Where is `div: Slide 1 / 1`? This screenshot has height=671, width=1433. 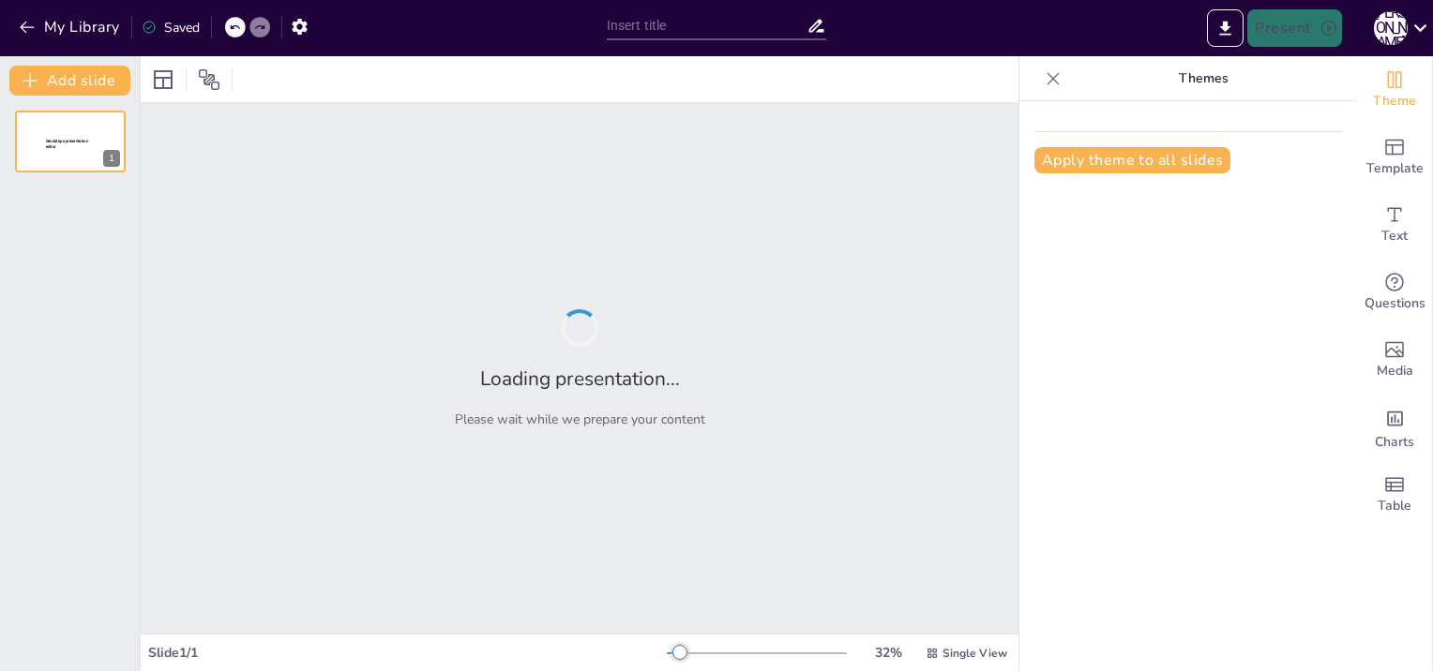 div: Slide 1 / 1 is located at coordinates (407, 653).